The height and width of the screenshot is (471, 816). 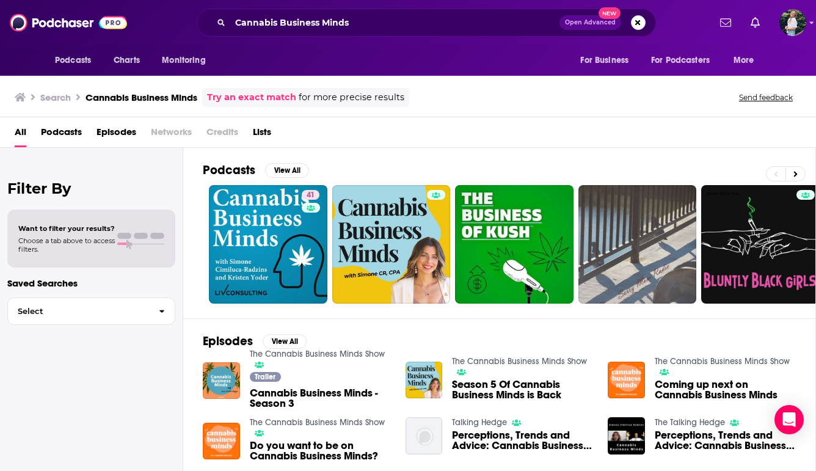 What do you see at coordinates (479, 422) in the screenshot?
I see `a: Talking Hedge` at bounding box center [479, 422].